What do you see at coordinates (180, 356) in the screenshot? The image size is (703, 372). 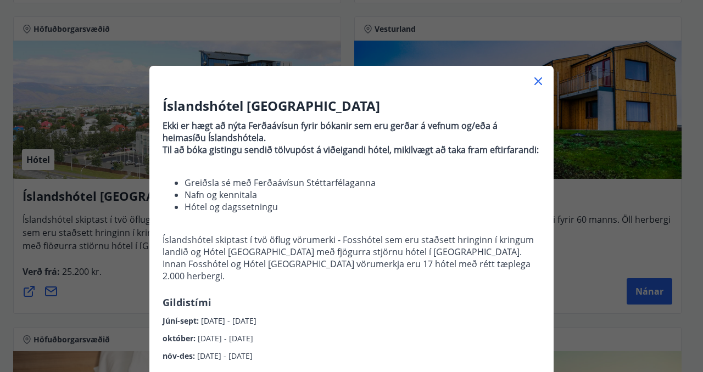 I see `span: nóv-des :` at bounding box center [180, 356].